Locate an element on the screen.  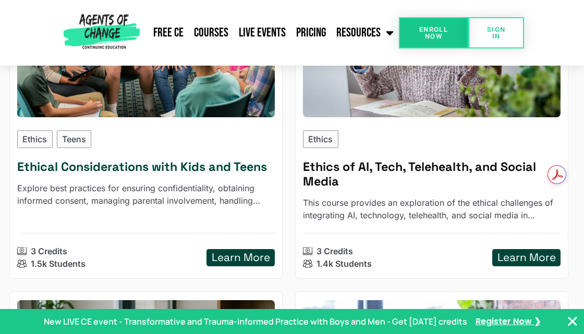
a: SIGN IN is located at coordinates (496, 33).